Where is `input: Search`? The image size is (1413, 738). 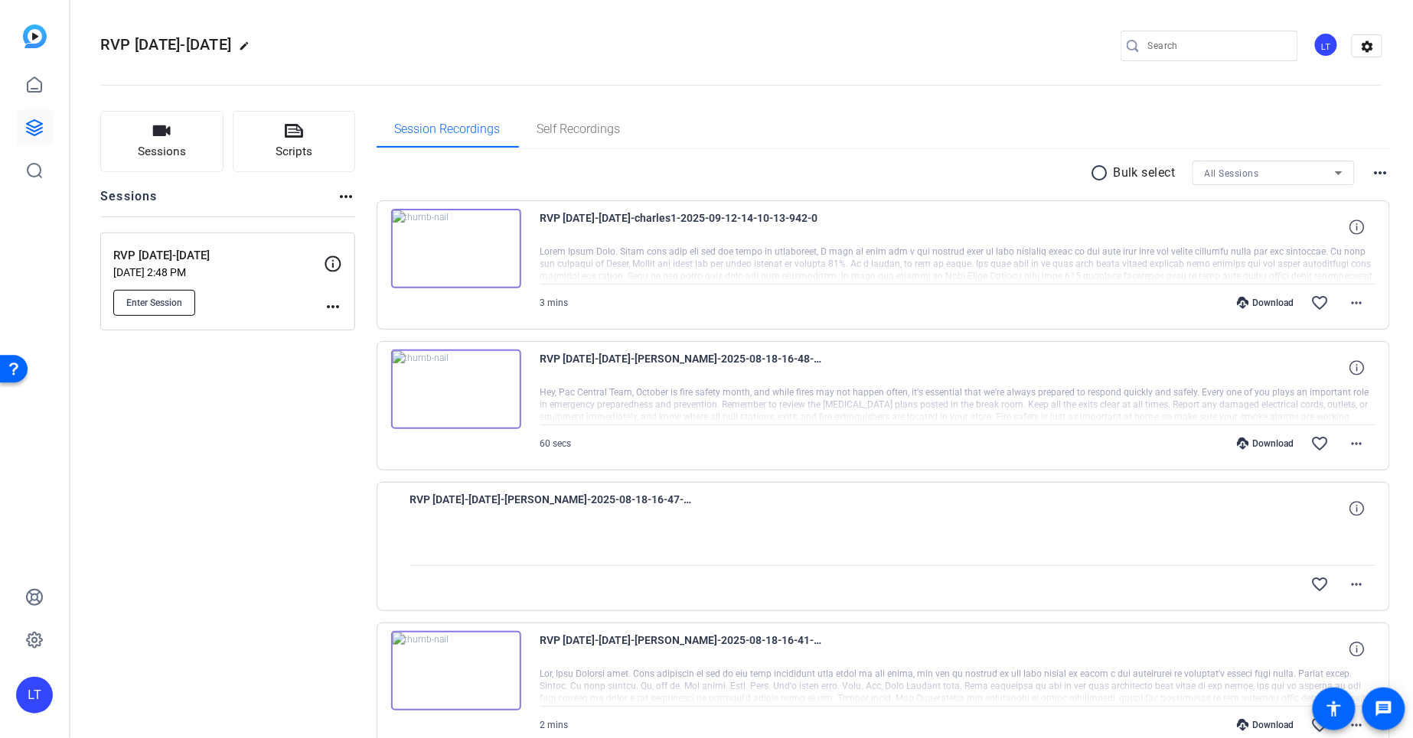
input: Search is located at coordinates (1217, 46).